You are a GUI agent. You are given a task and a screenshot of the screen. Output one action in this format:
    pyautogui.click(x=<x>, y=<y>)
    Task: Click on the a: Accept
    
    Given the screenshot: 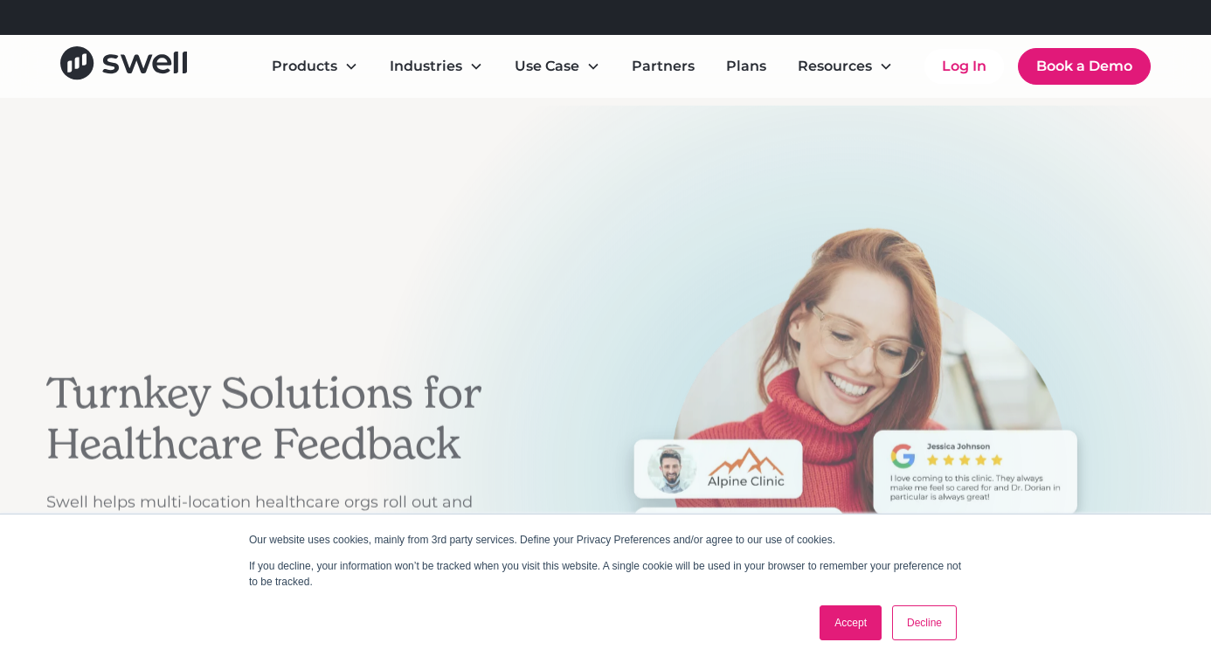 What is the action you would take?
    pyautogui.click(x=850, y=623)
    